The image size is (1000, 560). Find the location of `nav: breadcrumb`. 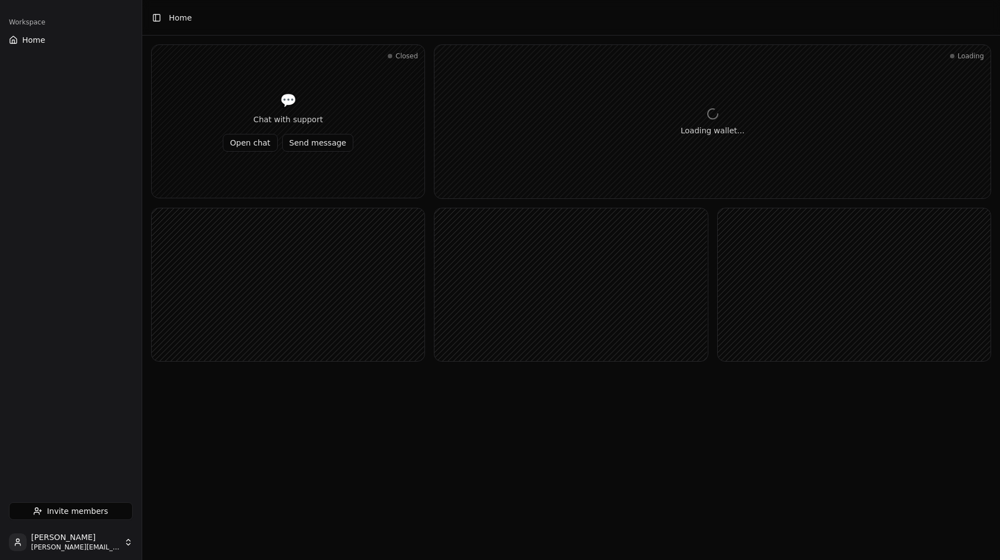

nav: breadcrumb is located at coordinates (180, 18).